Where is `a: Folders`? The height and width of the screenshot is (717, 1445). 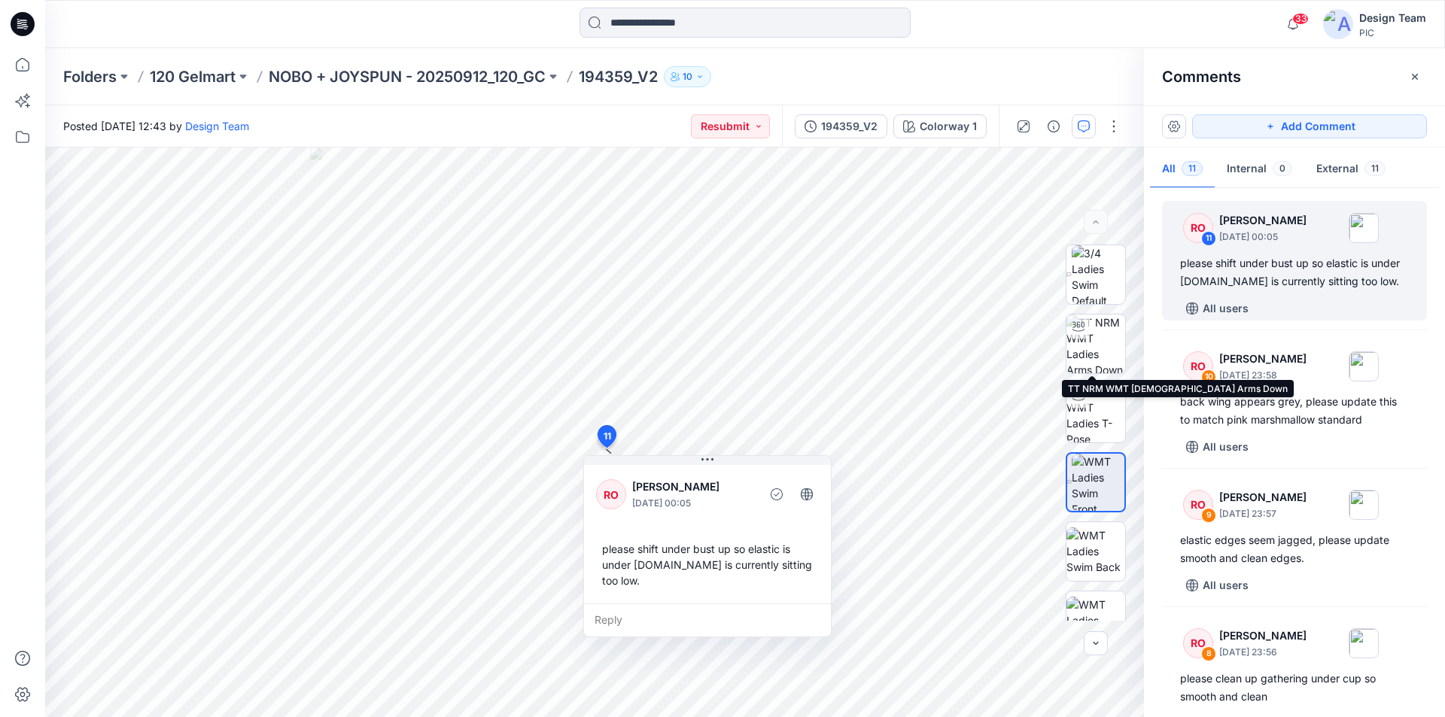 a: Folders is located at coordinates (90, 77).